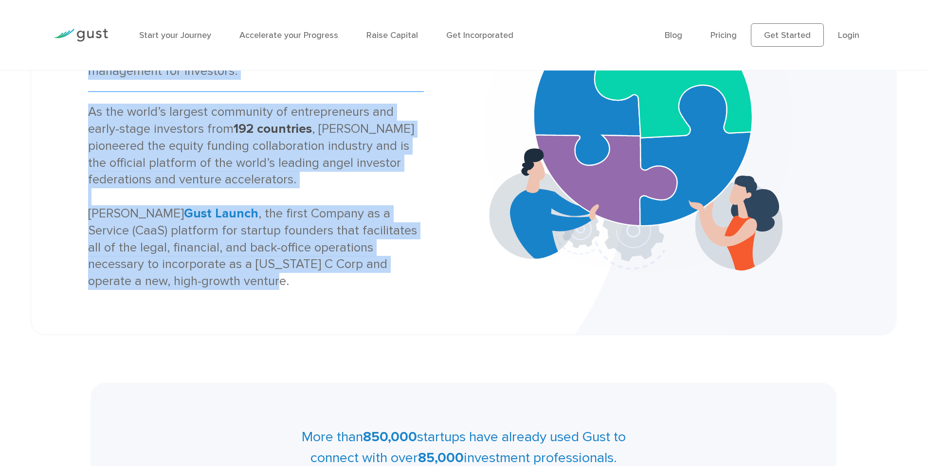 The height and width of the screenshot is (466, 927). What do you see at coordinates (392, 35) in the screenshot?
I see `a: Raise Capital` at bounding box center [392, 35].